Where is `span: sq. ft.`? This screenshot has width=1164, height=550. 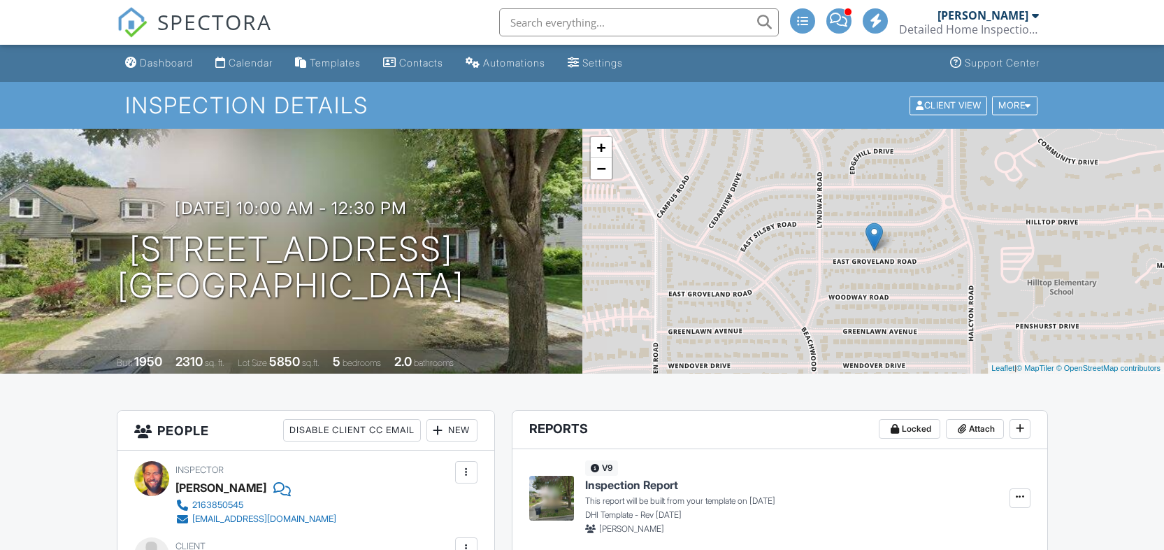 span: sq. ft. is located at coordinates (215, 362).